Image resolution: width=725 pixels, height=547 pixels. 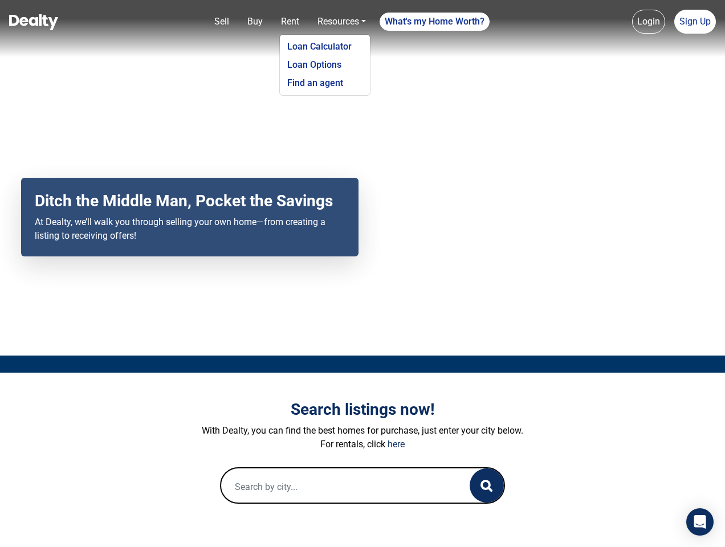 What do you see at coordinates (255, 22) in the screenshot?
I see `a: Buy` at bounding box center [255, 22].